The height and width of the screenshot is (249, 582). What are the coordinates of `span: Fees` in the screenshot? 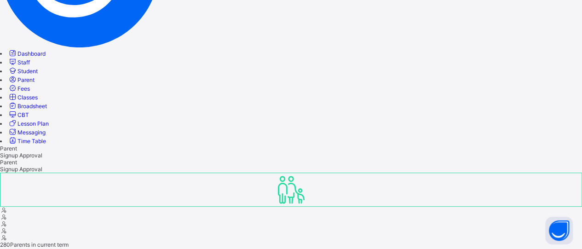 It's located at (23, 88).